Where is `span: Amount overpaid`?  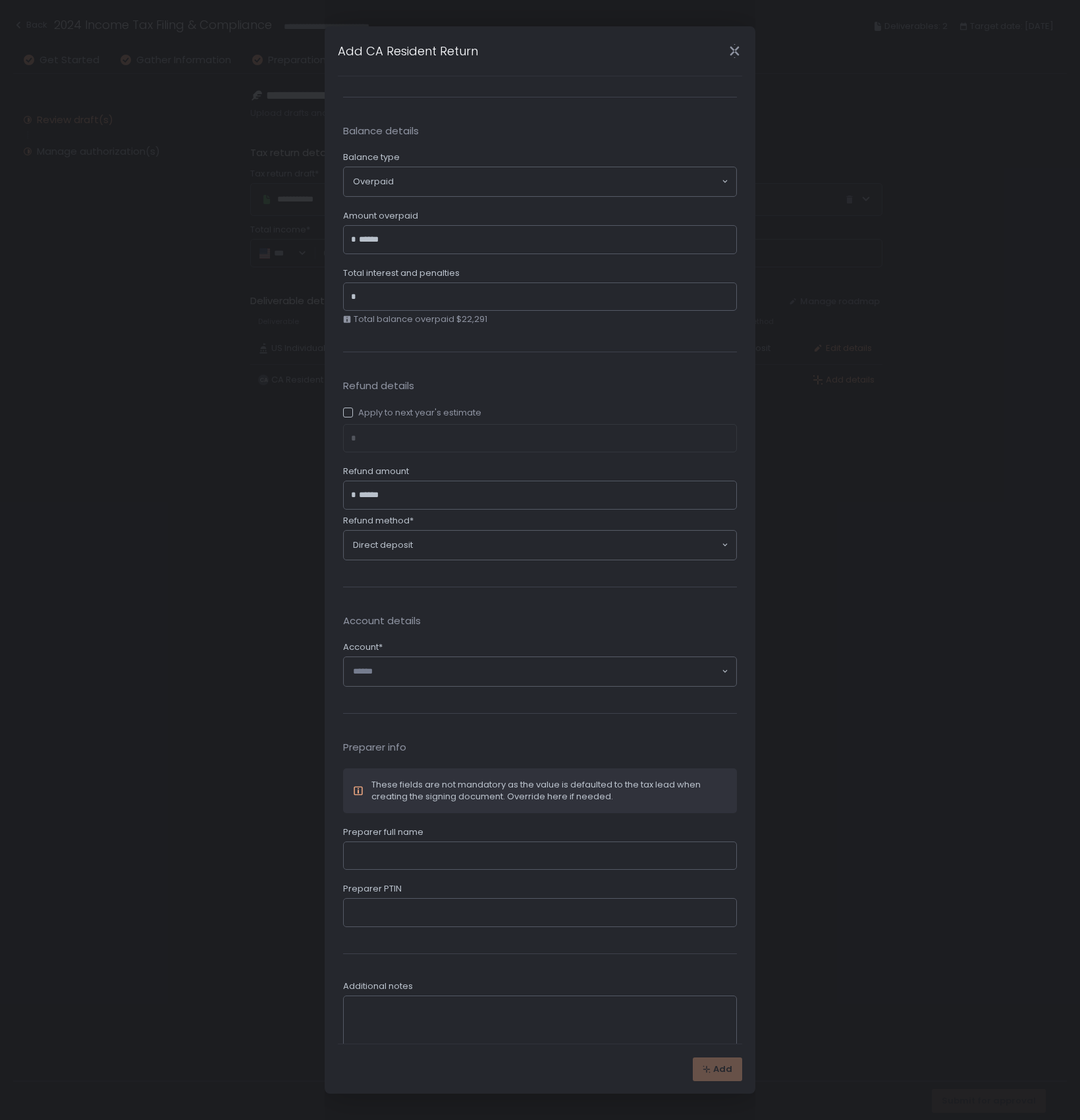 span: Amount overpaid is located at coordinates (380, 216).